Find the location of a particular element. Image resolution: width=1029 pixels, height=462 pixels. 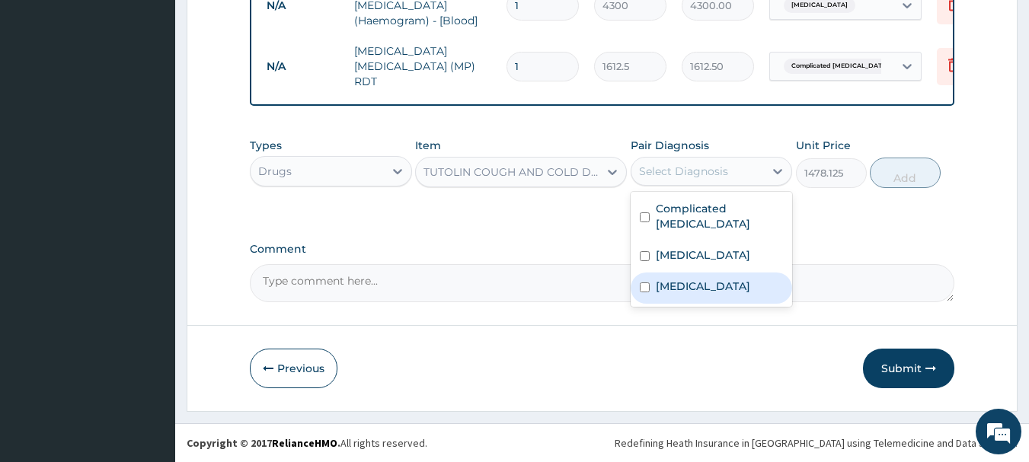

button: Add is located at coordinates (905, 173).